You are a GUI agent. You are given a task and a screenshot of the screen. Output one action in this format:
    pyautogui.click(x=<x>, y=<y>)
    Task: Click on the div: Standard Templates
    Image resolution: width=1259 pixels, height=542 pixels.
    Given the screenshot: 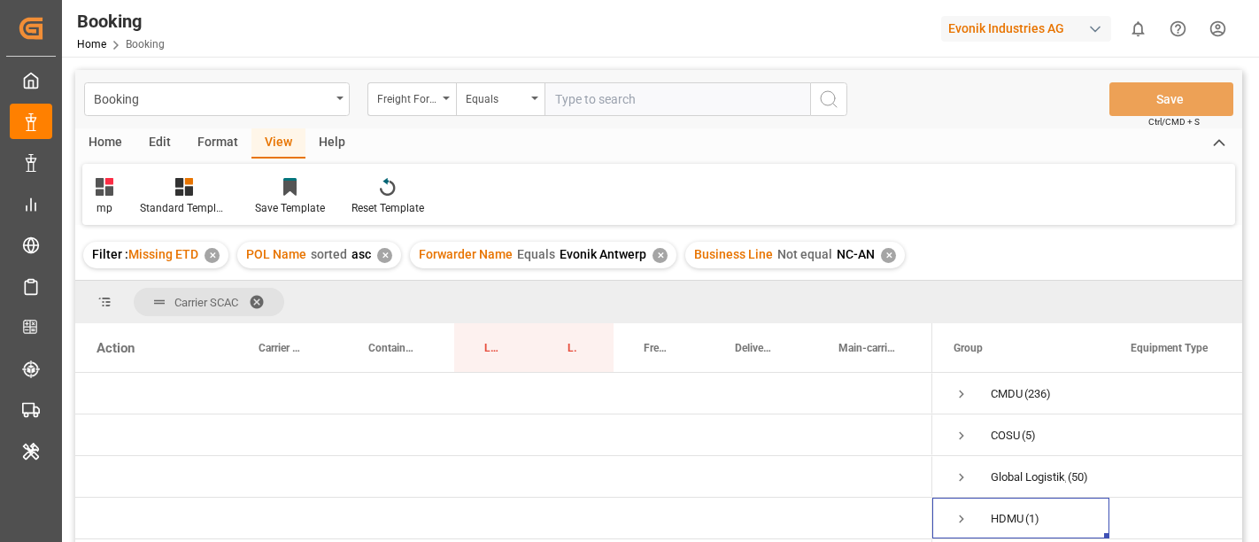 What is the action you would take?
    pyautogui.click(x=184, y=208)
    